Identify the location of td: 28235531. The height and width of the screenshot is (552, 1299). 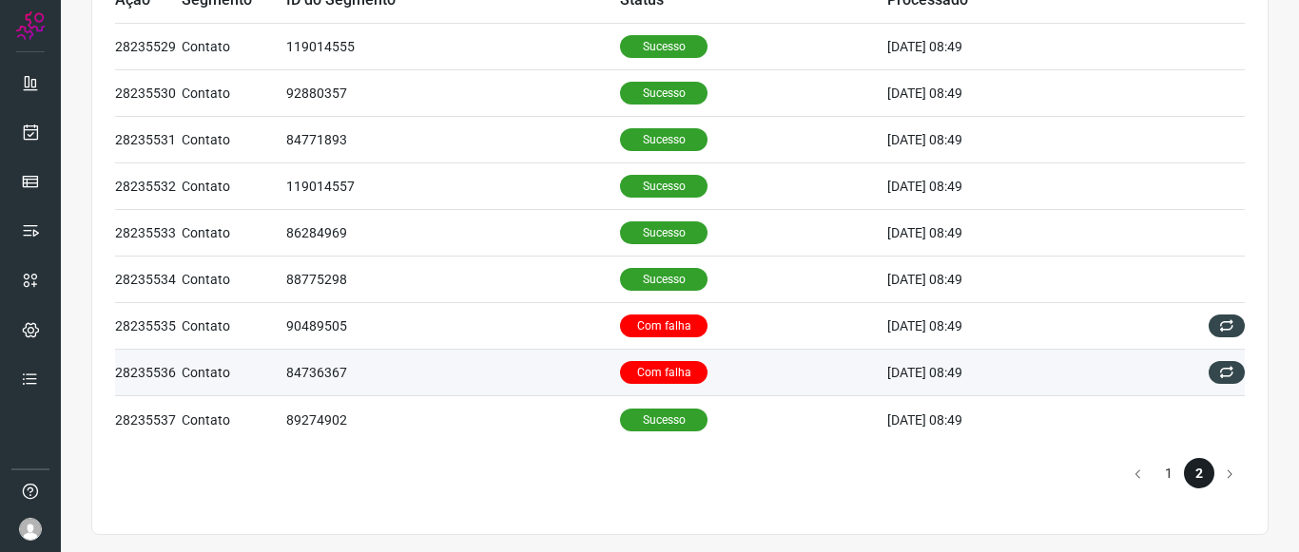
(148, 140).